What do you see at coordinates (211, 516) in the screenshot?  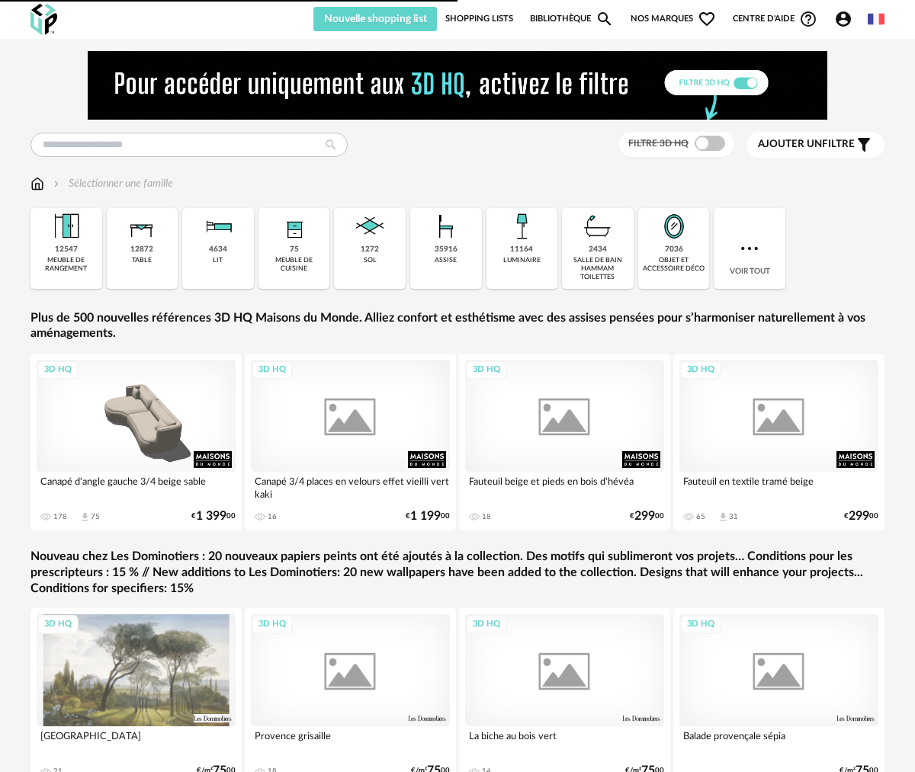 I see `span: 1 399` at bounding box center [211, 516].